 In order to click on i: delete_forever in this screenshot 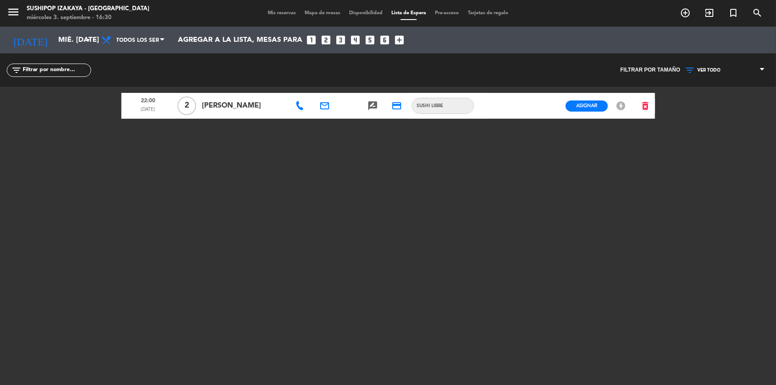, I will do `click(646, 106)`.